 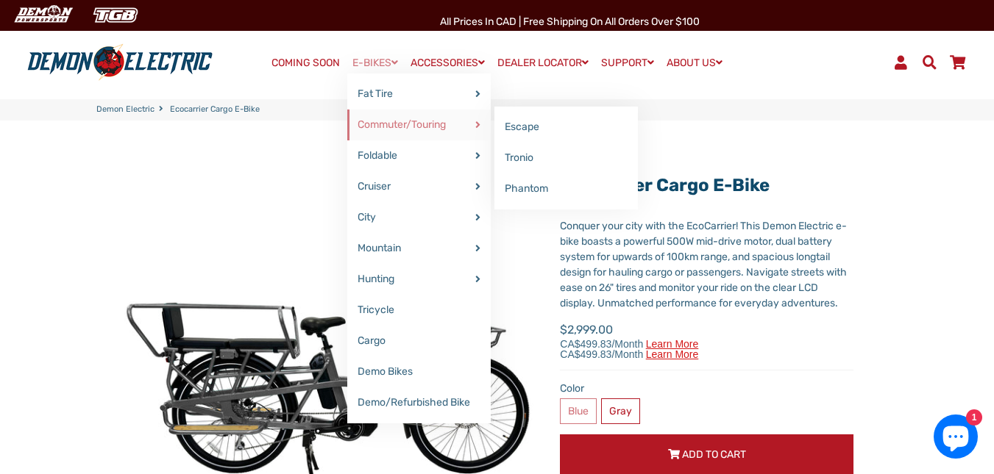 I want to click on div: Conquer your city with the EcoCarrier! This Demon Electric e-bike boasts a powerful 500W mid-driv..., so click(x=706, y=265).